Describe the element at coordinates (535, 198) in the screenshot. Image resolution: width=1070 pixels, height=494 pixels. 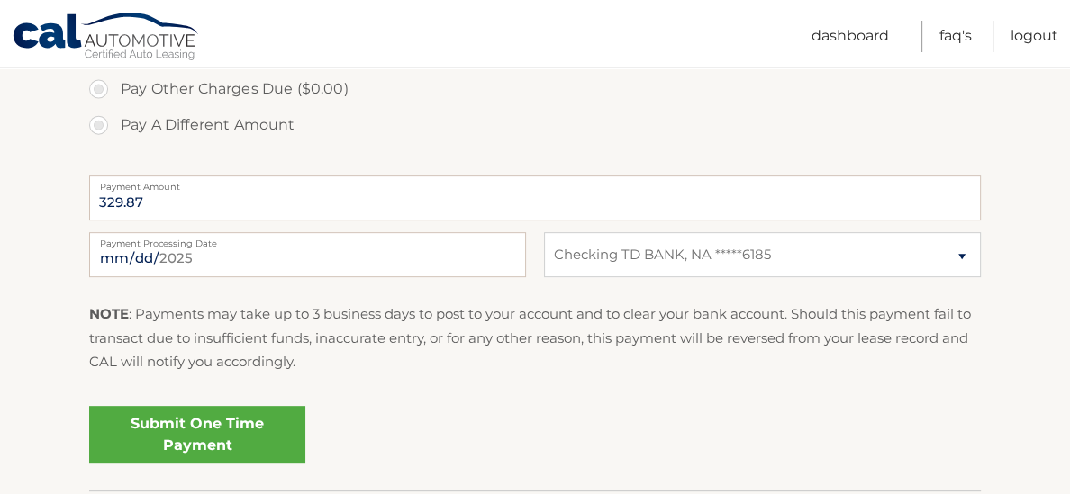
I see `input: Payment Amount` at that location.